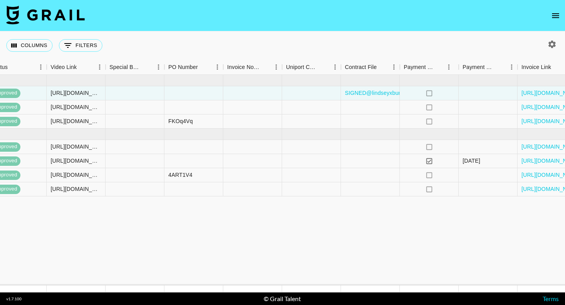 The width and height of the screenshot is (565, 305). I want to click on div: https://www.instagram.com/p/DObcqw-EUwo/?hl=en-gb, so click(76, 175).